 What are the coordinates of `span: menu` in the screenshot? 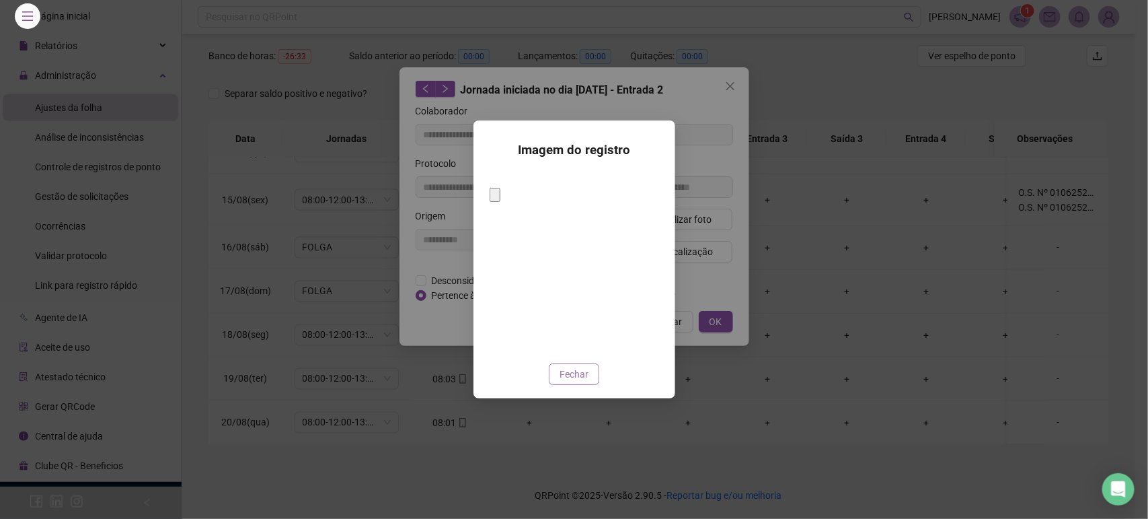 It's located at (28, 16).